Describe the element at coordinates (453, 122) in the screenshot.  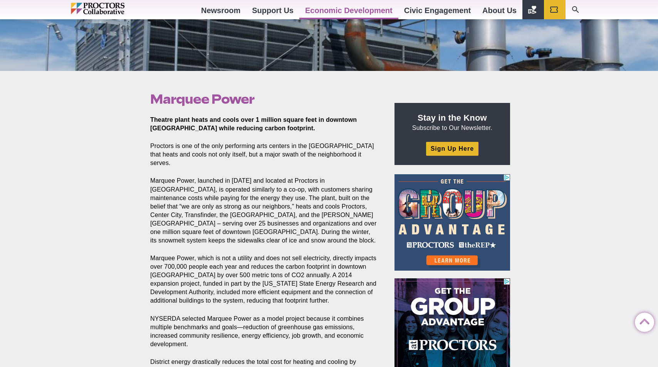
I see `p: Subscribe to Our Newsletter.` at that location.